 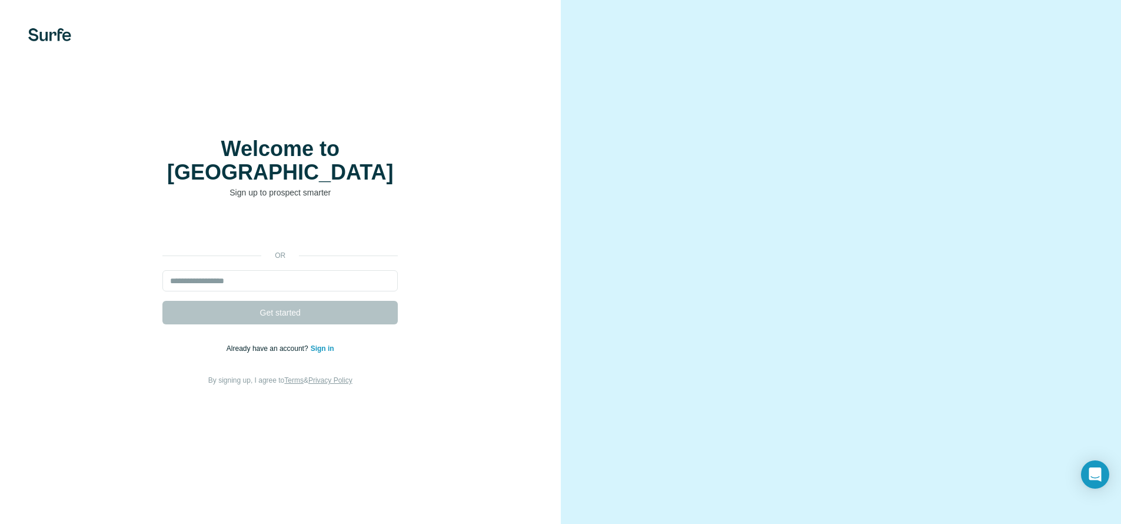 I want to click on p: or, so click(x=280, y=255).